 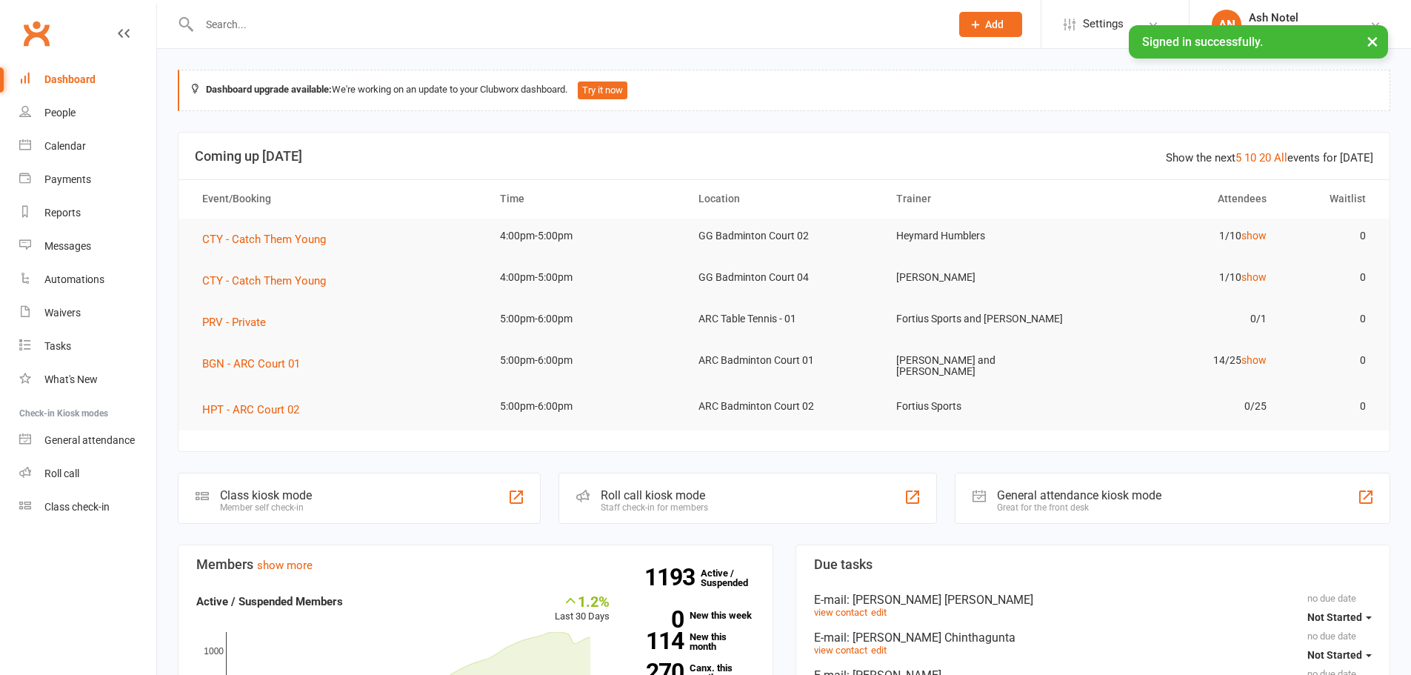 What do you see at coordinates (58, 346) in the screenshot?
I see `div: Tasks` at bounding box center [58, 346].